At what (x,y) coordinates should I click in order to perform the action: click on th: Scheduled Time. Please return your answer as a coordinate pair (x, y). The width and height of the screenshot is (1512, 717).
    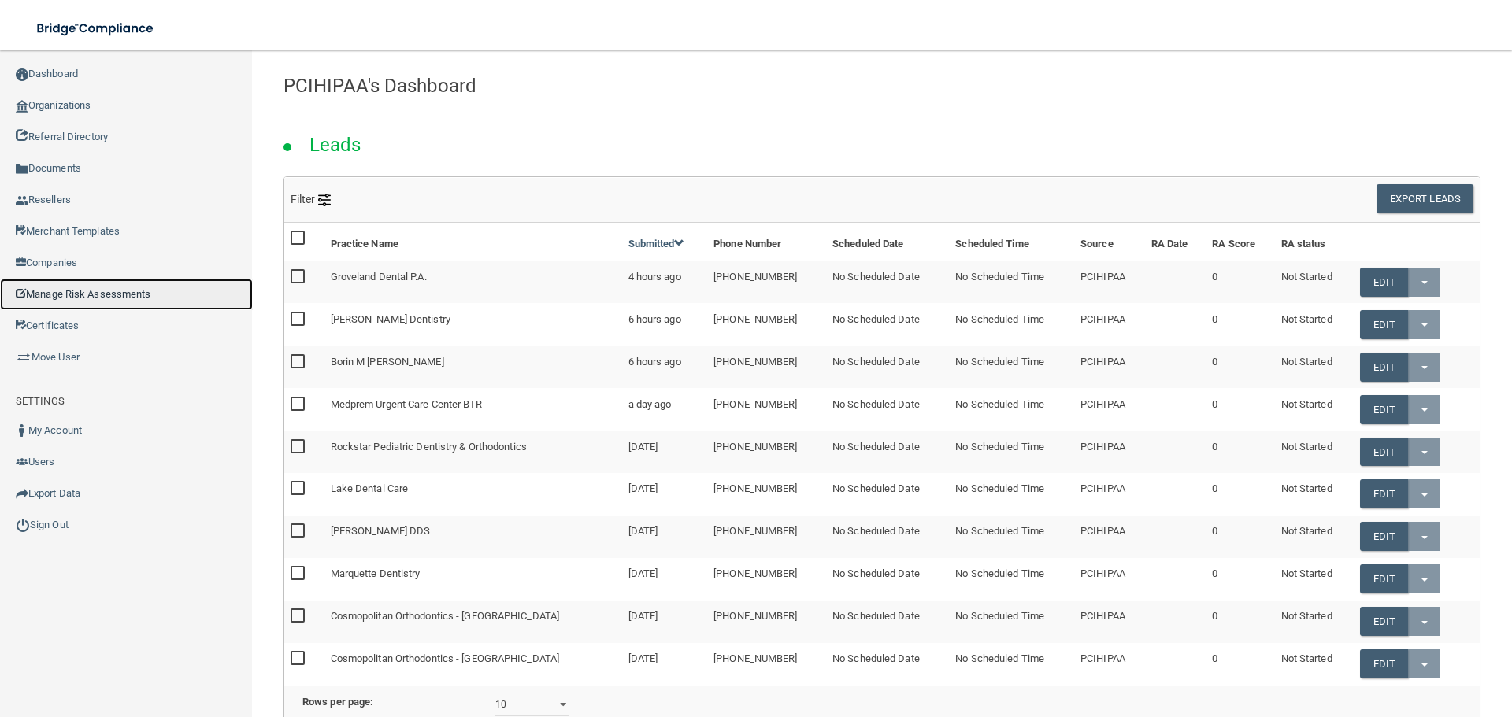
    Looking at the image, I should click on (1011, 242).